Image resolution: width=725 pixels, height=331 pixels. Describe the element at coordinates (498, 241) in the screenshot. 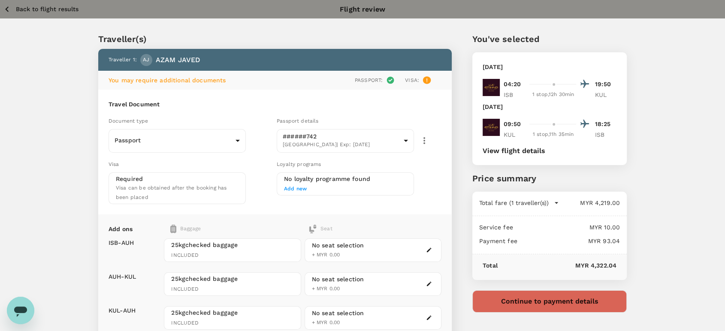

I see `p: Payment fee` at that location.